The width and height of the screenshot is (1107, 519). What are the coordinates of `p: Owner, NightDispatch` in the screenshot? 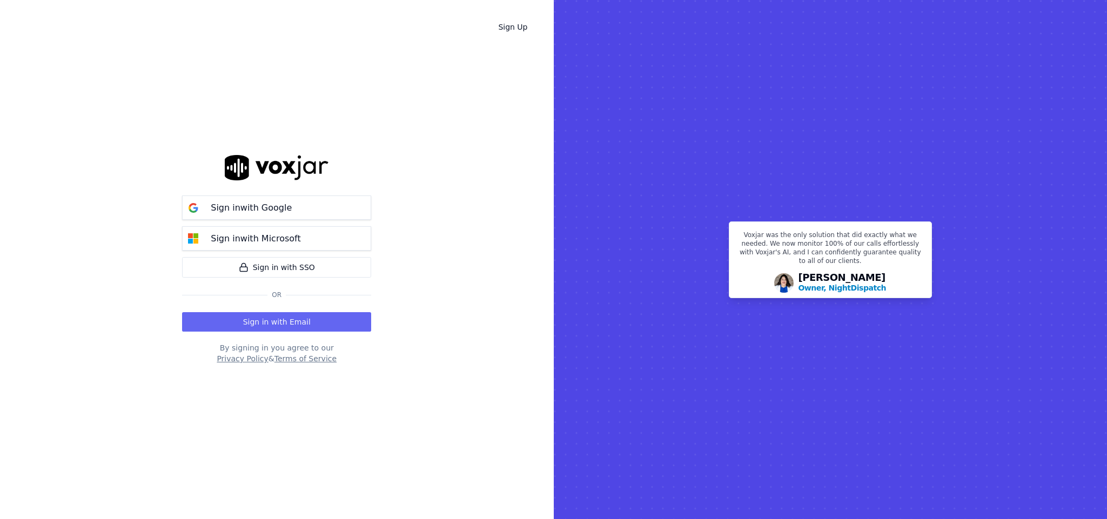 It's located at (842, 288).